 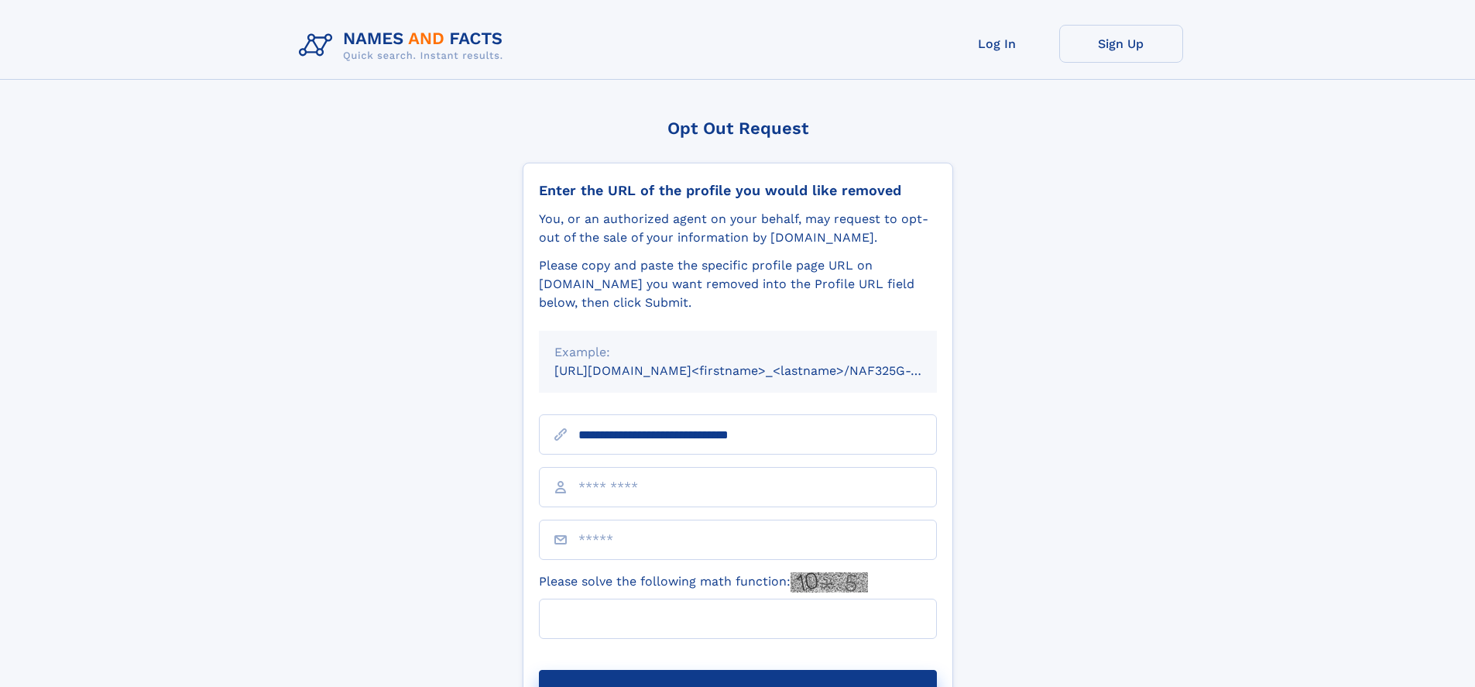 I want to click on div: Opt Out Request, so click(x=738, y=128).